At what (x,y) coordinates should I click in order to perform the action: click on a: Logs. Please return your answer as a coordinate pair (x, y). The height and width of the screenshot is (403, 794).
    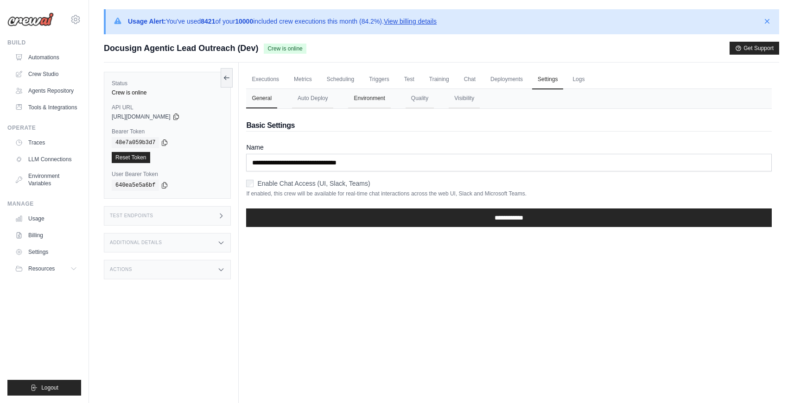
    Looking at the image, I should click on (579, 80).